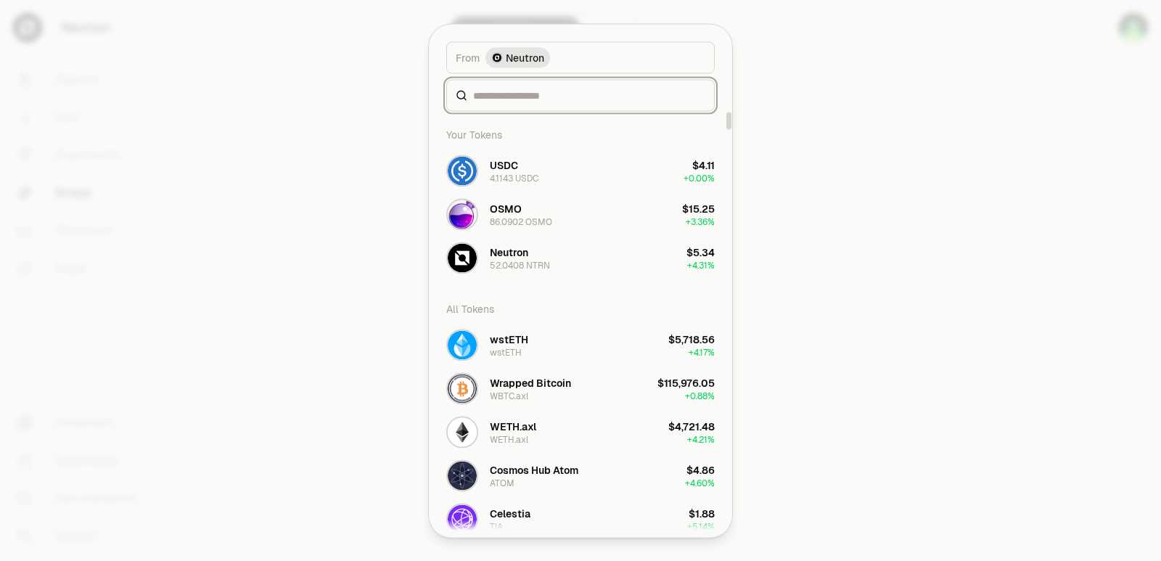  Describe the element at coordinates (462, 432) in the screenshot. I see `img: WETH.axl Logo` at that location.